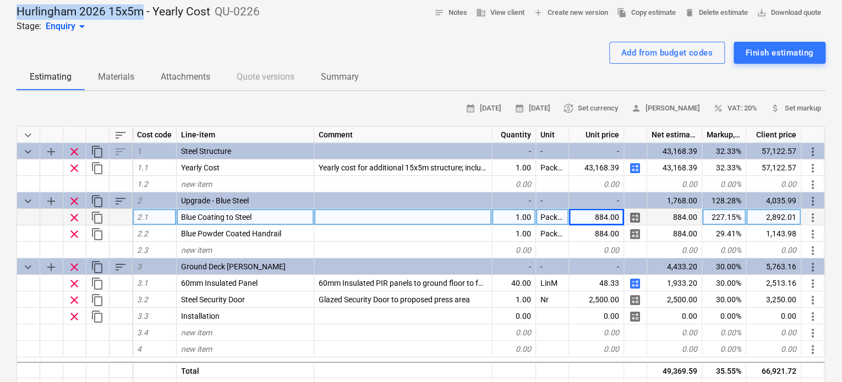 This screenshot has height=382, width=842. Describe the element at coordinates (590, 108) in the screenshot. I see `button: Set currency` at that location.